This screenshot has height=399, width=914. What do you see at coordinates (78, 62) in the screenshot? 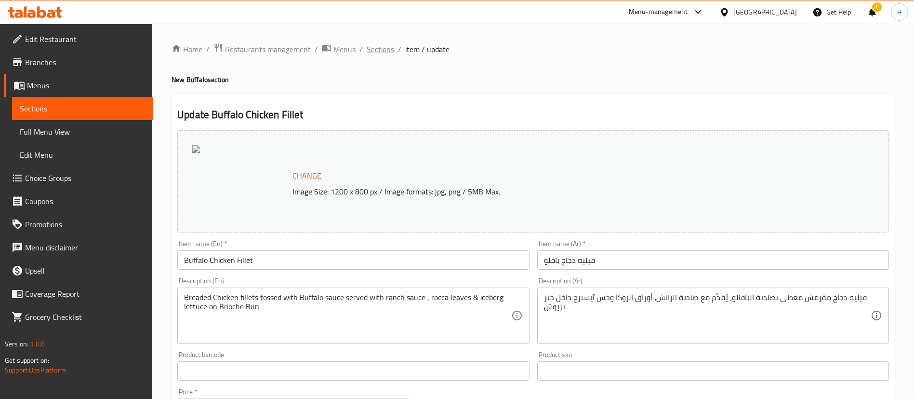
I see `a: Branches` at bounding box center [78, 62].